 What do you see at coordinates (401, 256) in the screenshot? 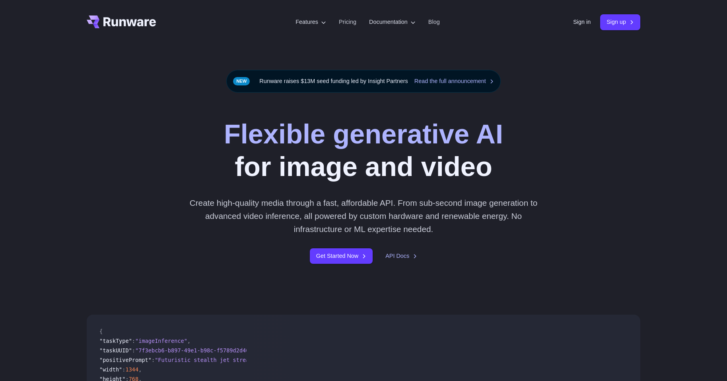
I see `a: API Docs` at bounding box center [401, 256].